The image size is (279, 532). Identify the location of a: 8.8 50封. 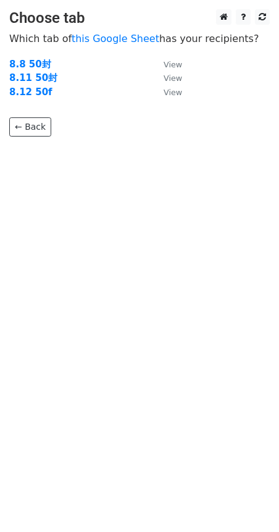
(30, 64).